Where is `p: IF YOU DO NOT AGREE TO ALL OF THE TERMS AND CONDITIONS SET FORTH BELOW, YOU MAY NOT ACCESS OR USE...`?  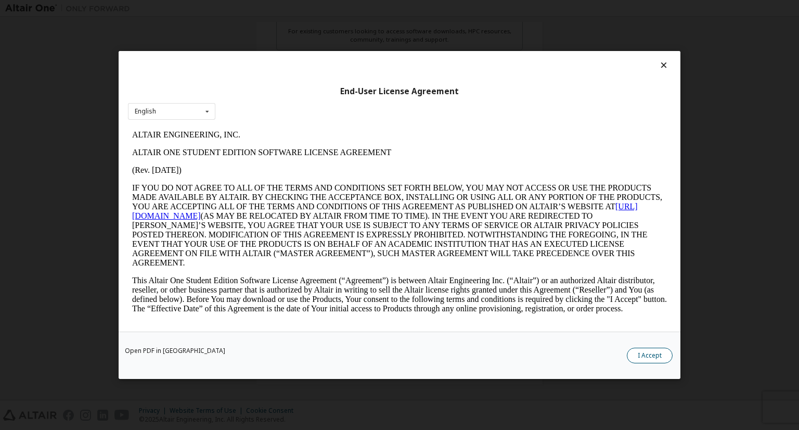 p: IF YOU DO NOT AGREE TO ALL OF THE TERMS AND CONDITIONS SET FORTH BELOW, YOU MAY NOT ACCESS OR USE... is located at coordinates (272, 99).